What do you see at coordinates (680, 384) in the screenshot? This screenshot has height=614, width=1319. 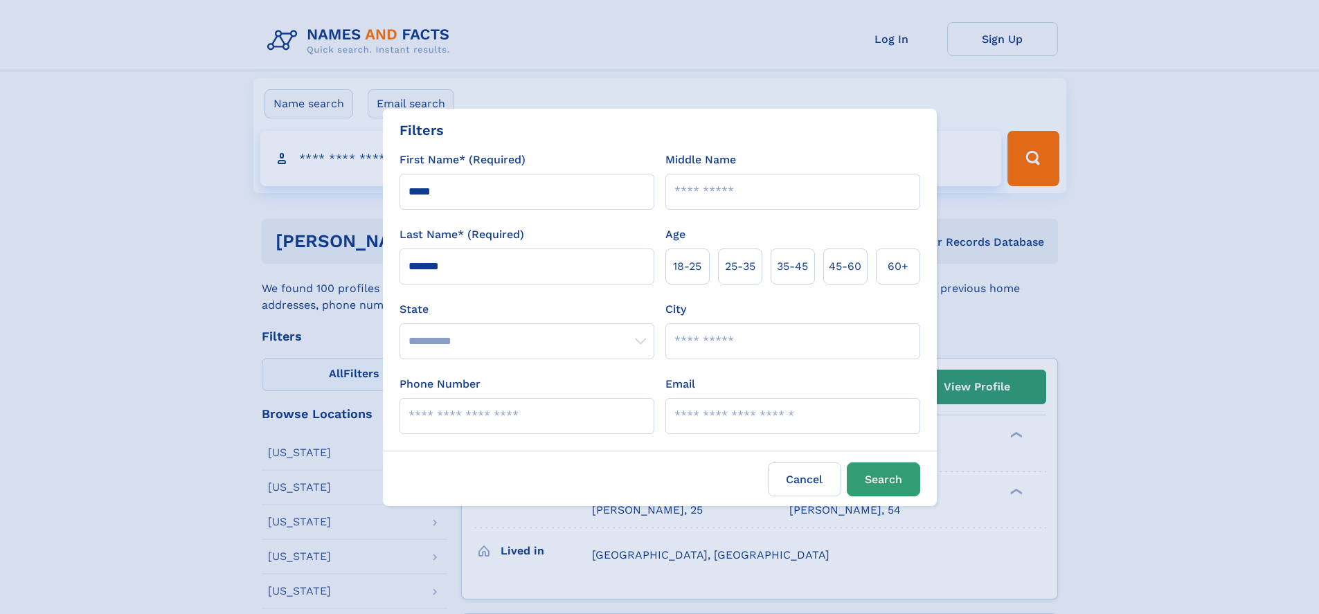 I see `label: Email` at bounding box center [680, 384].